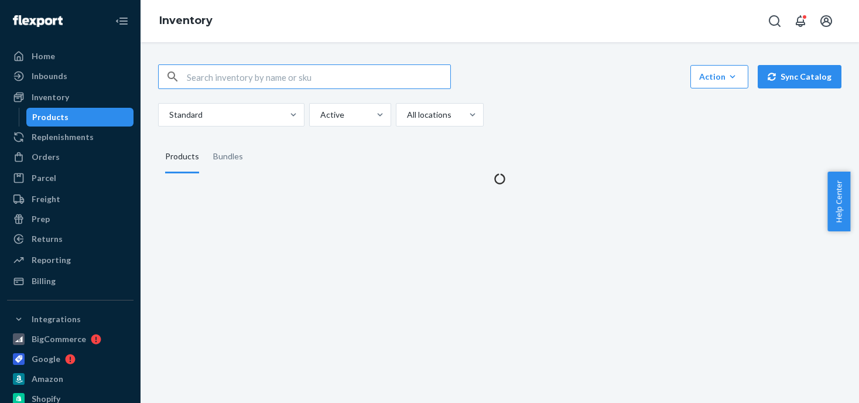 This screenshot has height=403, width=859. What do you see at coordinates (43, 281) in the screenshot?
I see `div: Billing` at bounding box center [43, 281].